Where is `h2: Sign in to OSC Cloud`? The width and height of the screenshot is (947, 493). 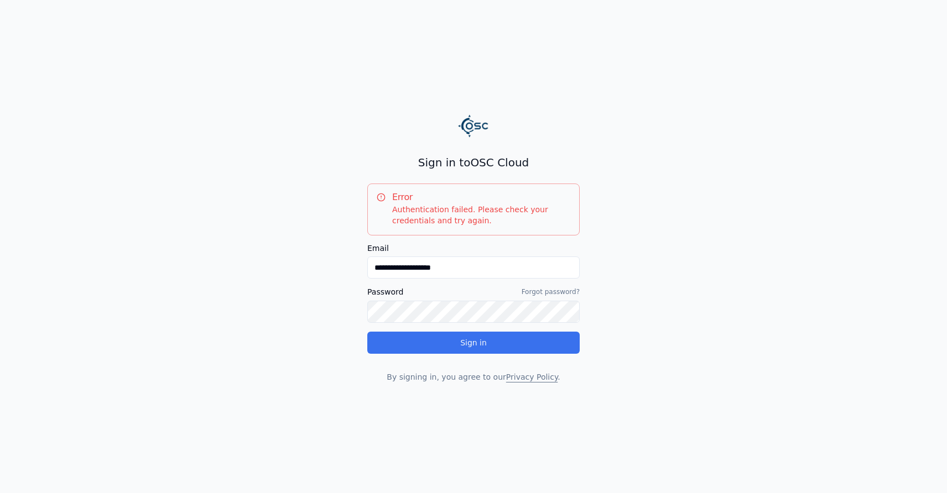
h2: Sign in to OSC Cloud is located at coordinates (474, 163).